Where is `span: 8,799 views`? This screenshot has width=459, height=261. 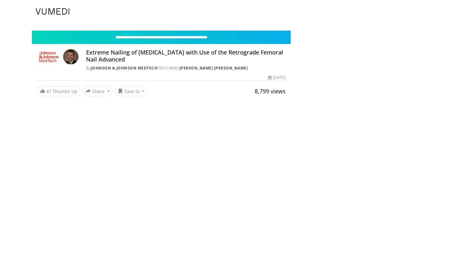 span: 8,799 views is located at coordinates (270, 91).